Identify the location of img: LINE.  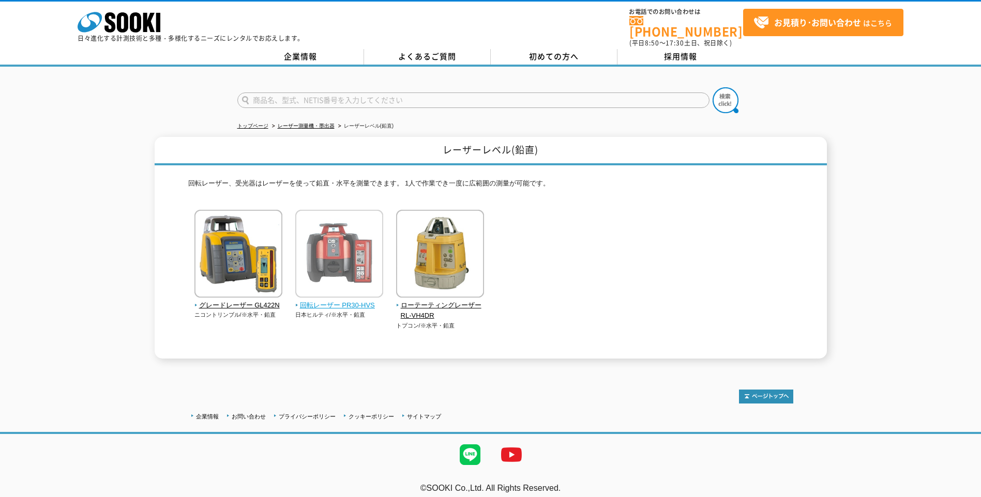
(470, 455).